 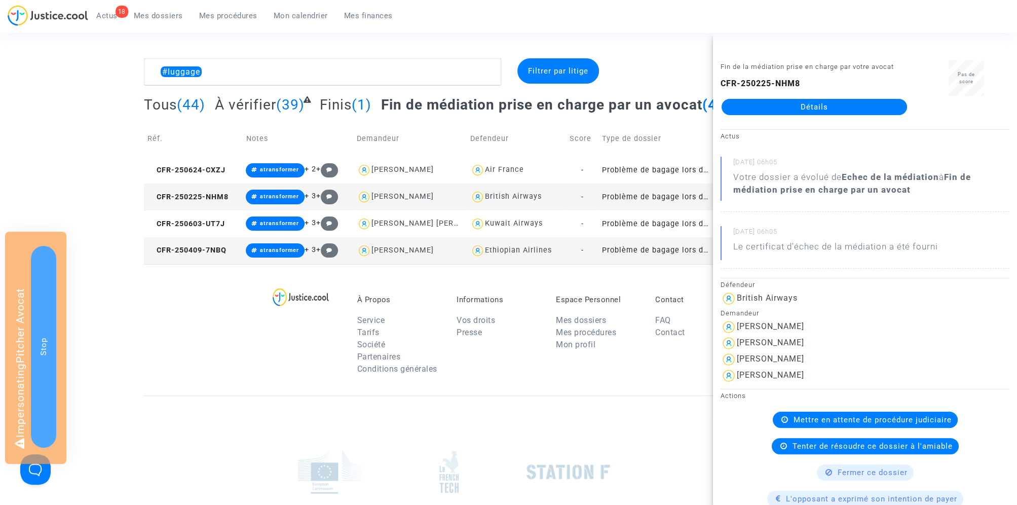 What do you see at coordinates (187, 250) in the screenshot?
I see `span: CFR-250409-7NBQ` at bounding box center [187, 250].